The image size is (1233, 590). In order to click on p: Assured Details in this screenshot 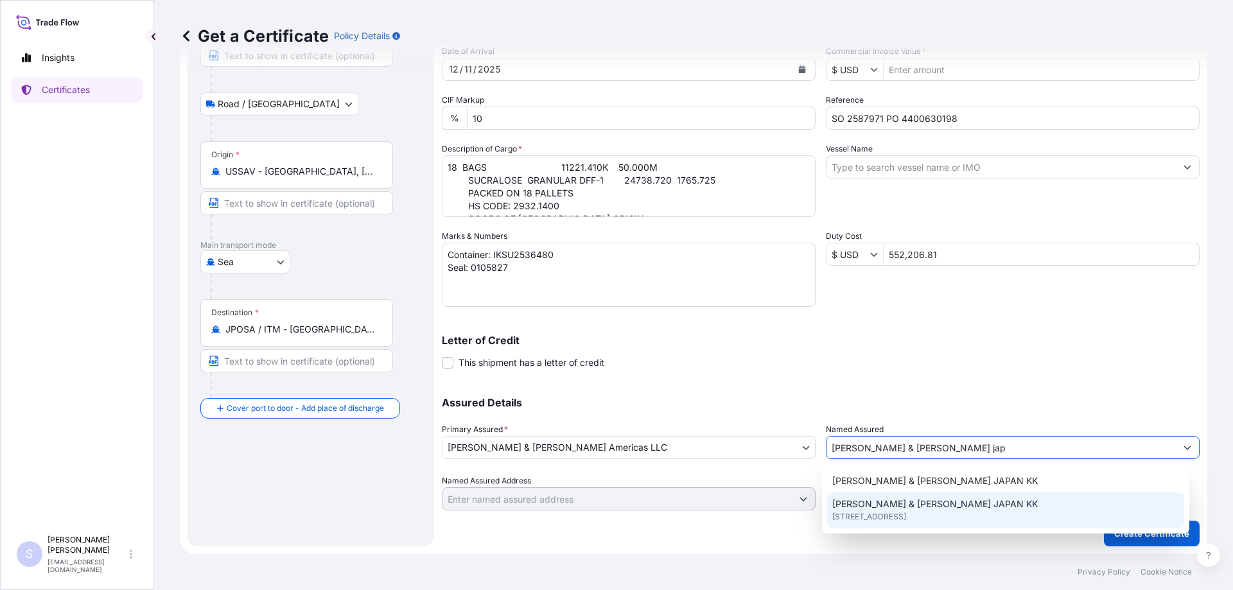, I will do `click(821, 403)`.